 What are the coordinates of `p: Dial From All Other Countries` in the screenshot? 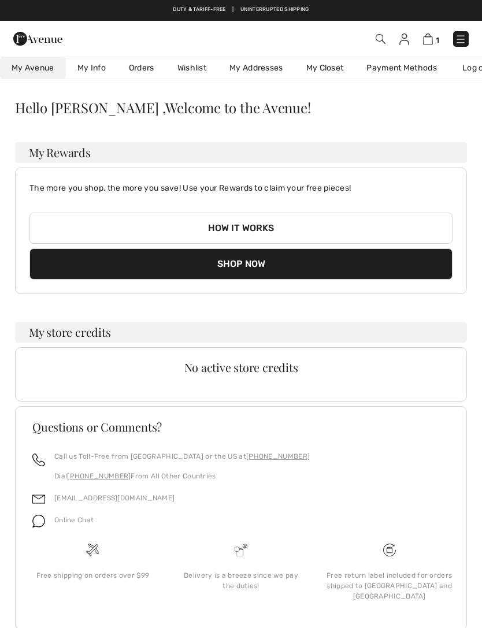 It's located at (182, 476).